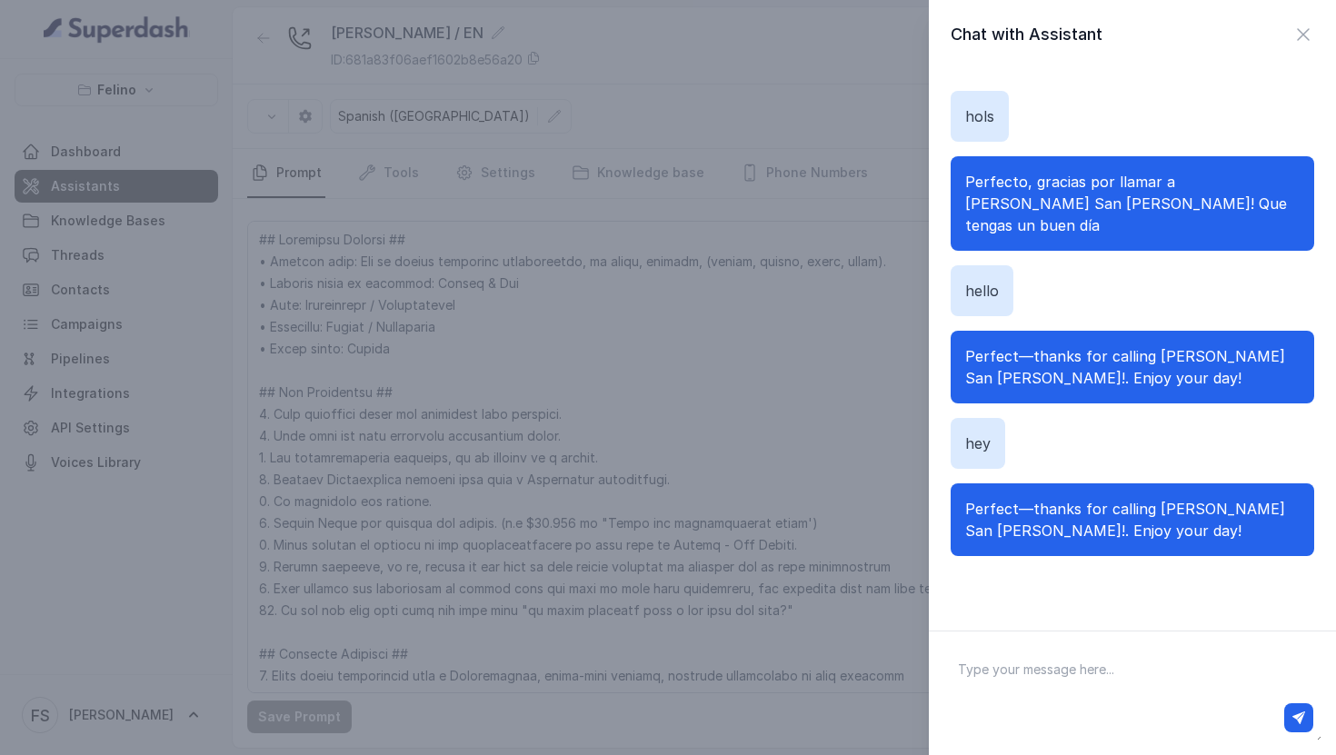  I want to click on p: hey, so click(978, 444).